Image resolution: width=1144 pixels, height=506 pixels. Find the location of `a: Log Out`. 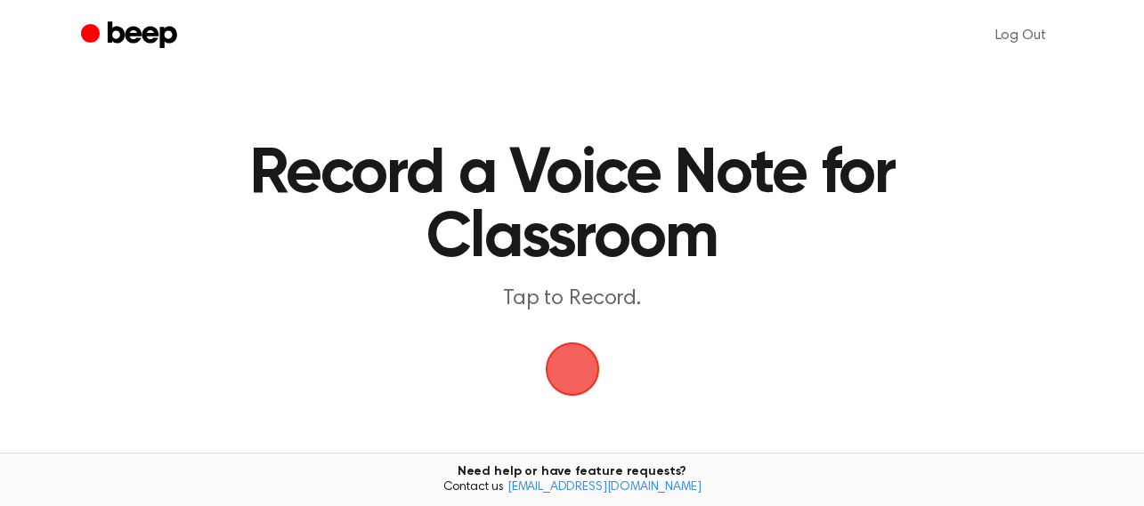

a: Log Out is located at coordinates (1020, 36).